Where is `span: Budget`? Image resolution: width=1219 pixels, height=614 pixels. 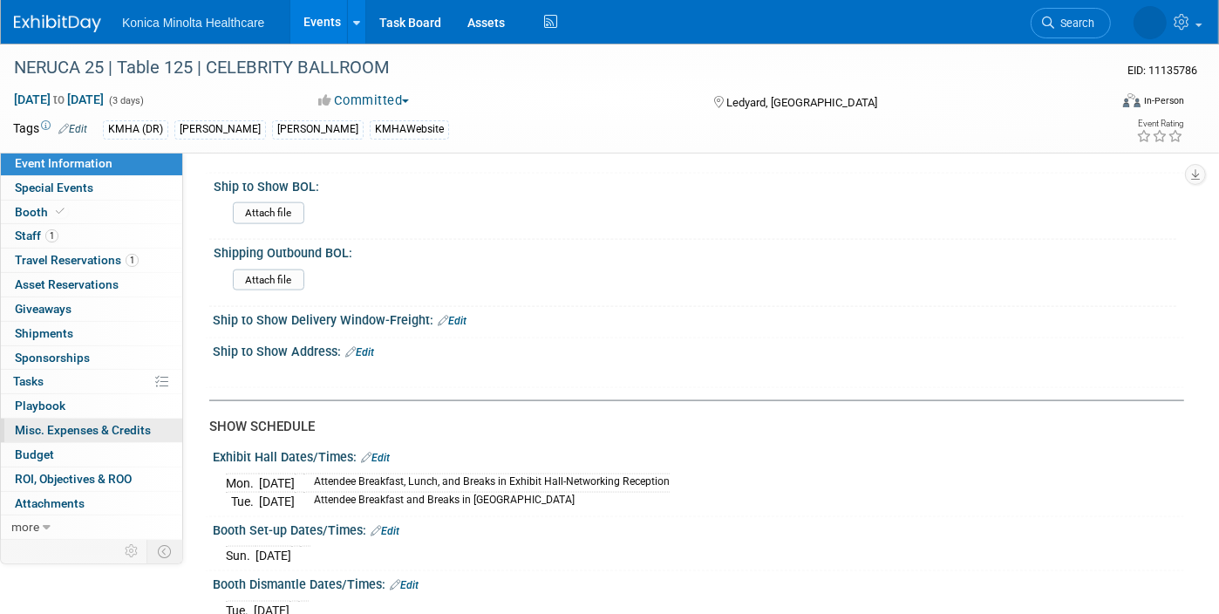
span: Budget is located at coordinates (34, 454).